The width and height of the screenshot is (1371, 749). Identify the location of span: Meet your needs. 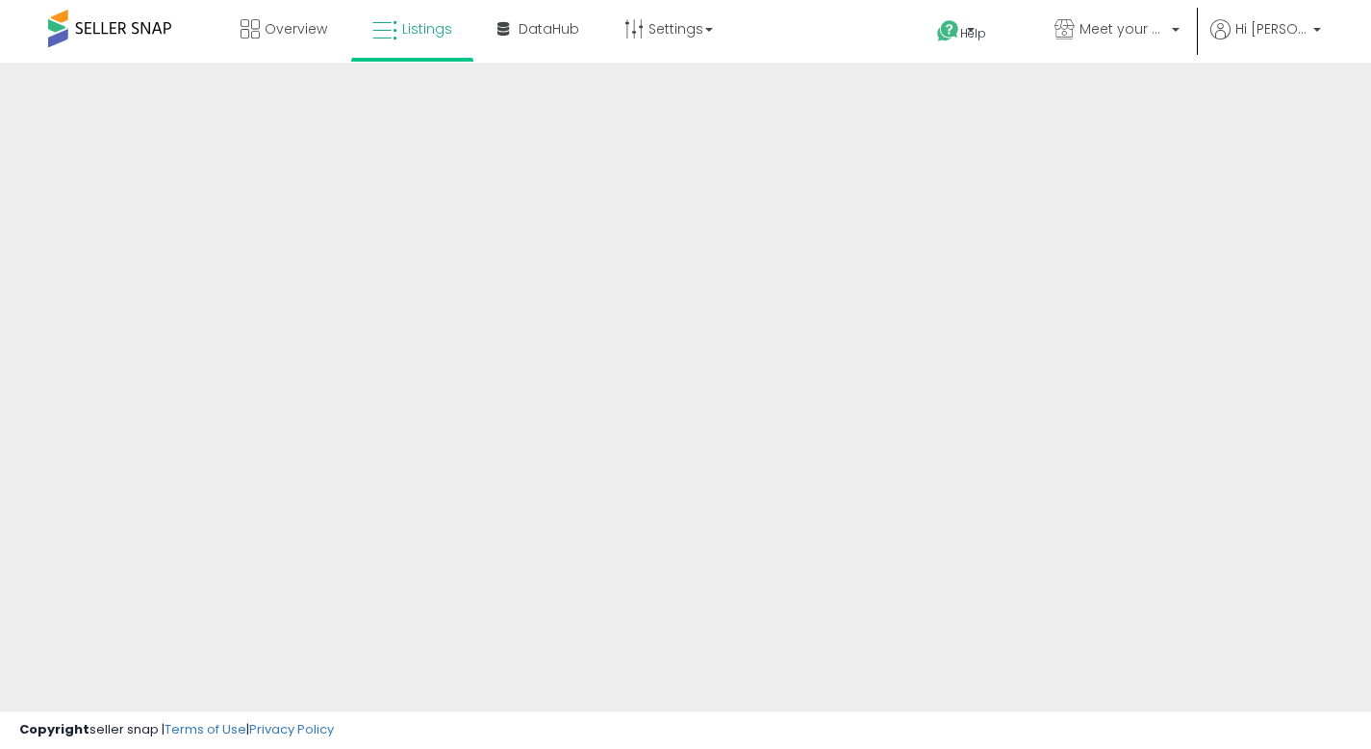
(1123, 29).